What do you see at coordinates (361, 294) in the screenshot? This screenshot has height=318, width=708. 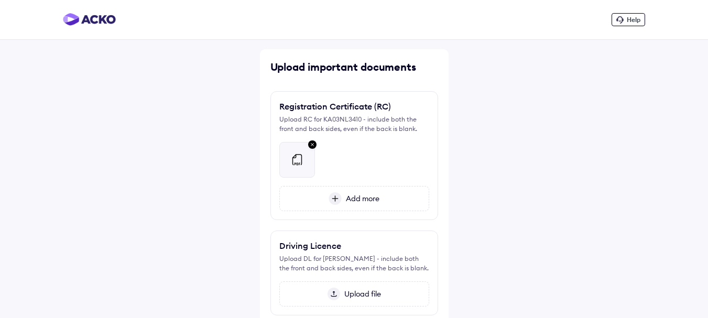 I see `span: Upload file` at bounding box center [361, 294].